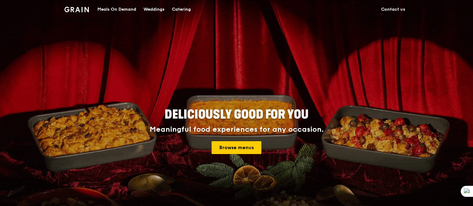 The width and height of the screenshot is (473, 206). What do you see at coordinates (393, 9) in the screenshot?
I see `a: Contact us` at bounding box center [393, 9].